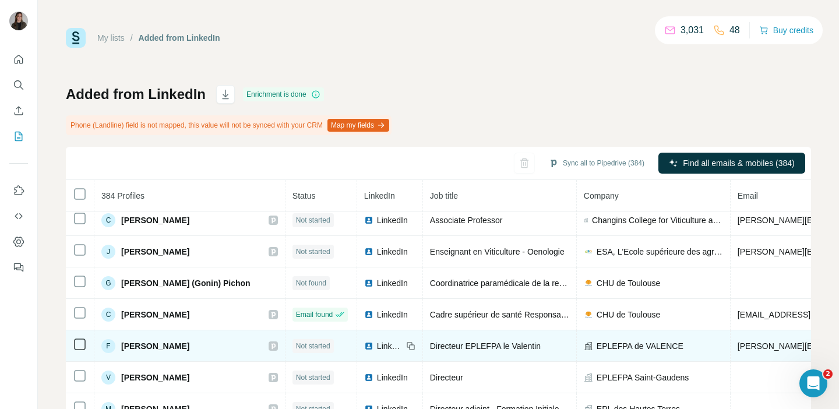  I want to click on span: EPLEFPA Saint-Gaudens, so click(643, 377).